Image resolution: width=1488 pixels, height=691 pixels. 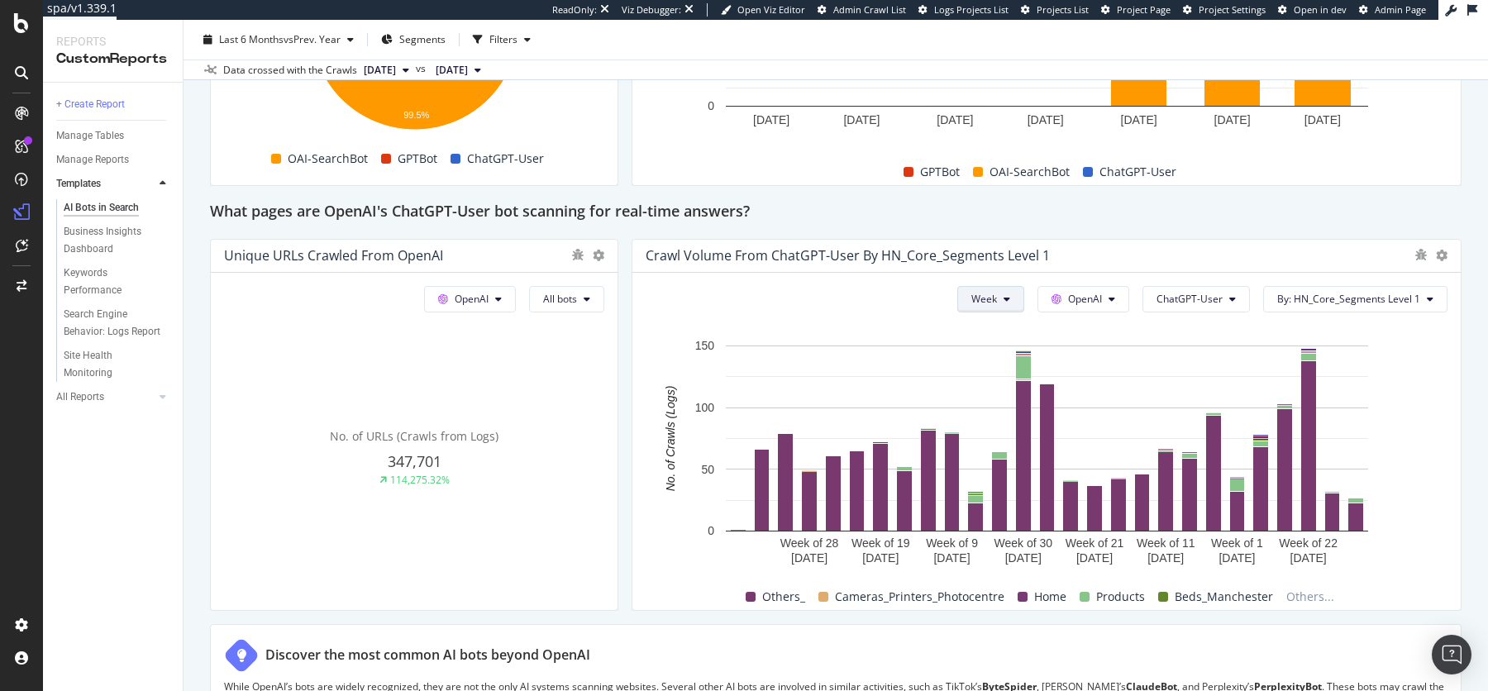 I want to click on a: Search Engine Behavior: Logs Report, so click(x=117, y=323).